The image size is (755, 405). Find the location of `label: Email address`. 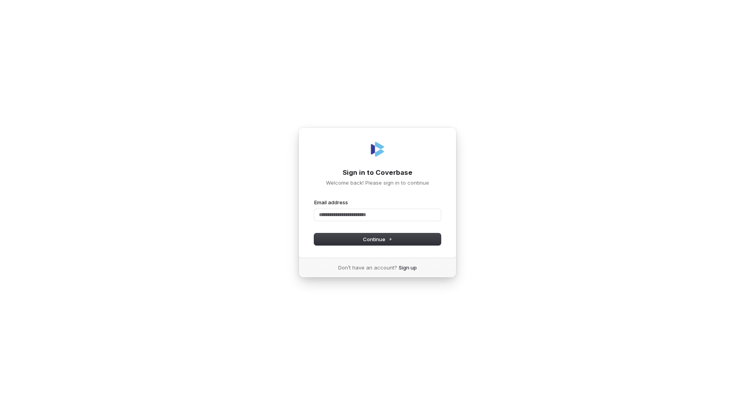

label: Email address is located at coordinates (331, 202).